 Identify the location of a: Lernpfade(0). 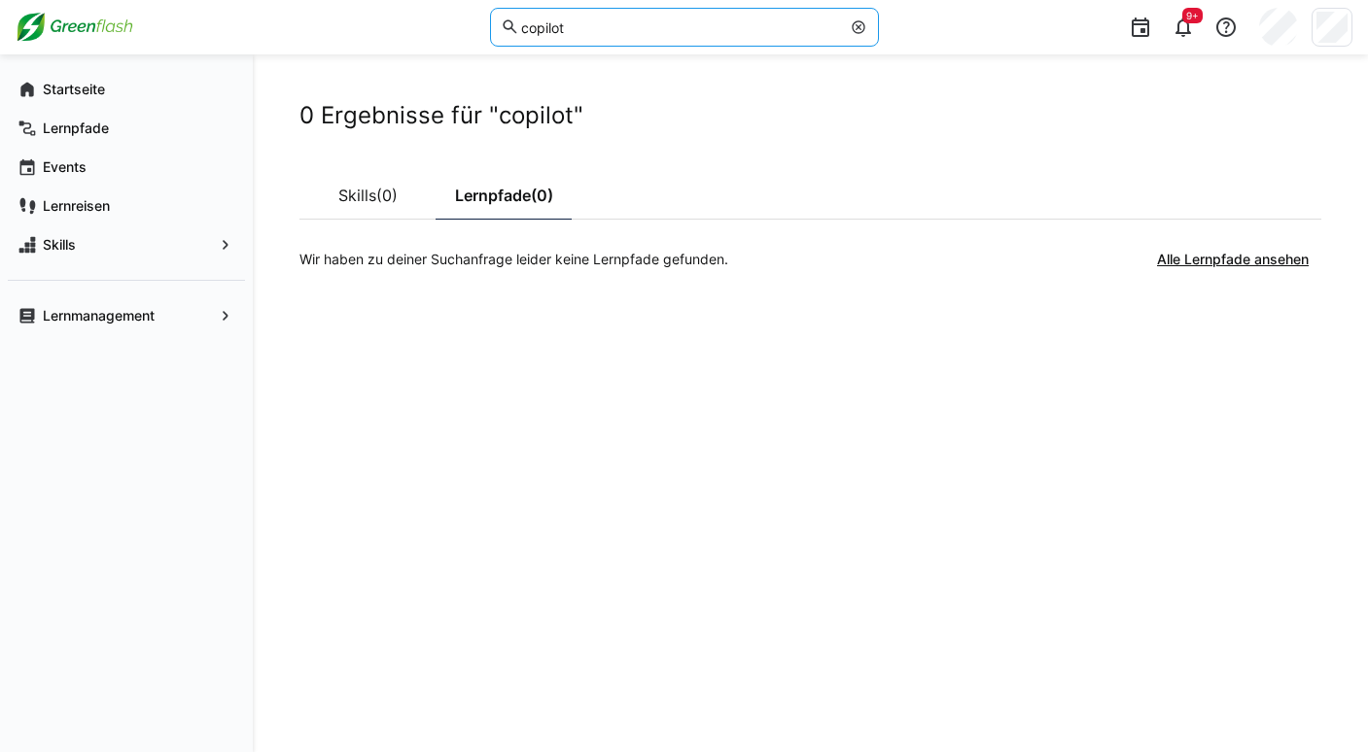
(504, 195).